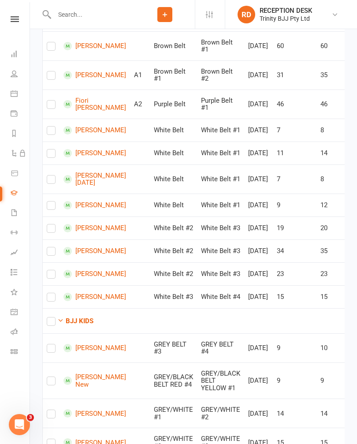 The height and width of the screenshot is (444, 357). Describe the element at coordinates (295, 75) in the screenshot. I see `td: 31` at that location.